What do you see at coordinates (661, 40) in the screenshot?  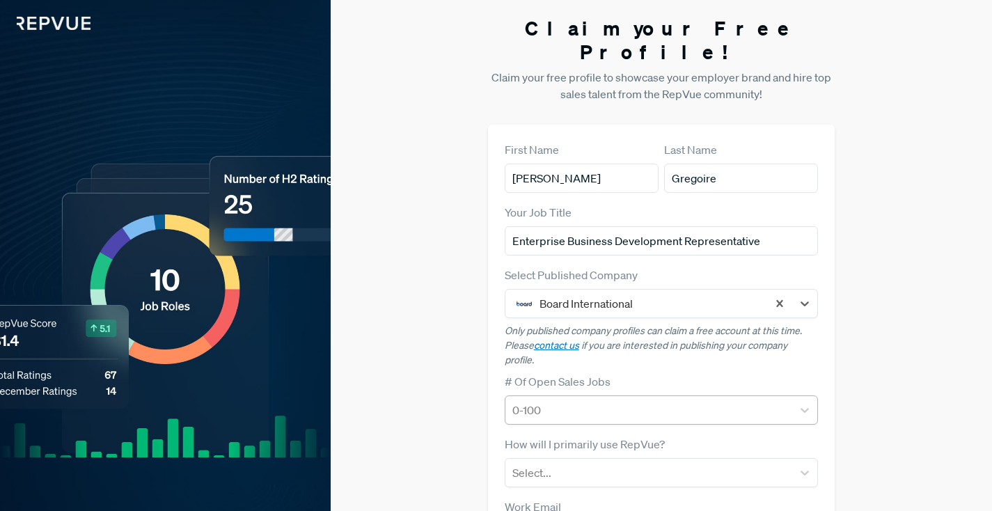 I see `h3: Claim your Free Profile!` at bounding box center [661, 40].